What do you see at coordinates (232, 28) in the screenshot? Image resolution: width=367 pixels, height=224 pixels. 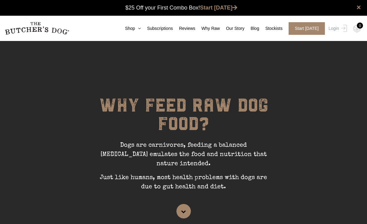 I see `a: Our Story` at bounding box center [232, 28].